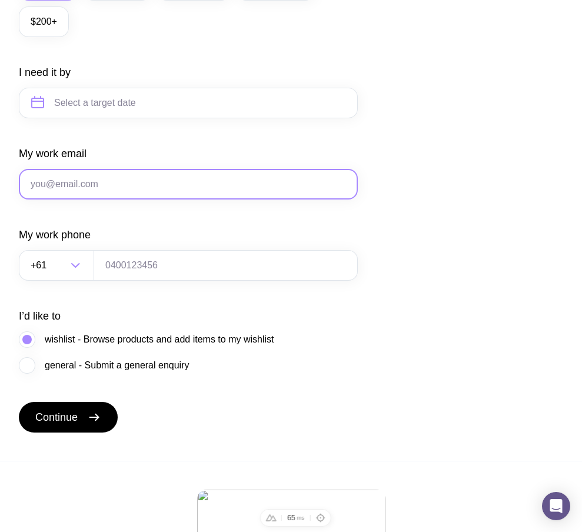  I want to click on span: Continue, so click(56, 417).